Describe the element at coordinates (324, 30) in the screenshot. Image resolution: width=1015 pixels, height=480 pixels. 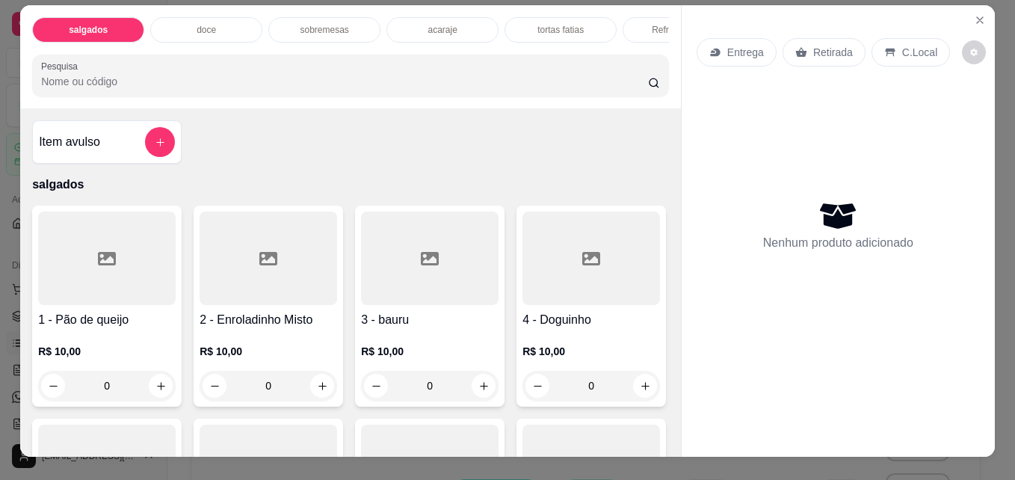
I see `p: sobremesas` at that location.